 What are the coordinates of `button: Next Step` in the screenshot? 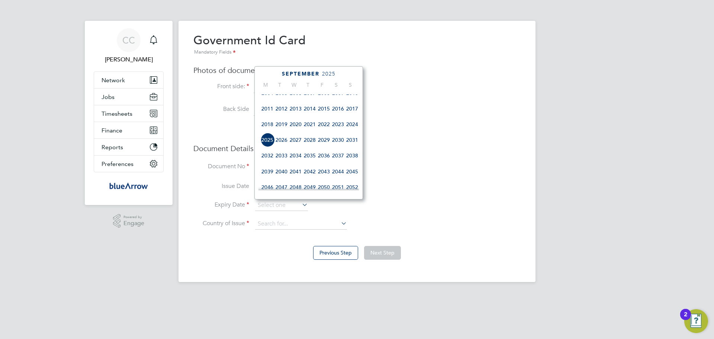 It's located at (382, 252).